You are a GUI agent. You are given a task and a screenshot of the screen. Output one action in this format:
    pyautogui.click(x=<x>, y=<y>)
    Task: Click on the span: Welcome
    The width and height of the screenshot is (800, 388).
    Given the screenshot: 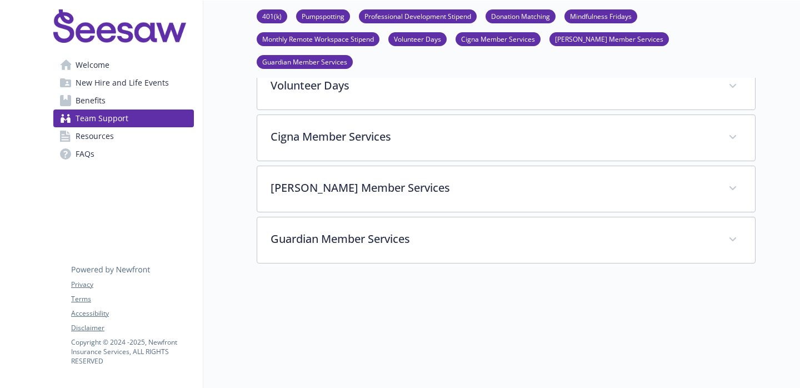 What is the action you would take?
    pyautogui.click(x=92, y=65)
    